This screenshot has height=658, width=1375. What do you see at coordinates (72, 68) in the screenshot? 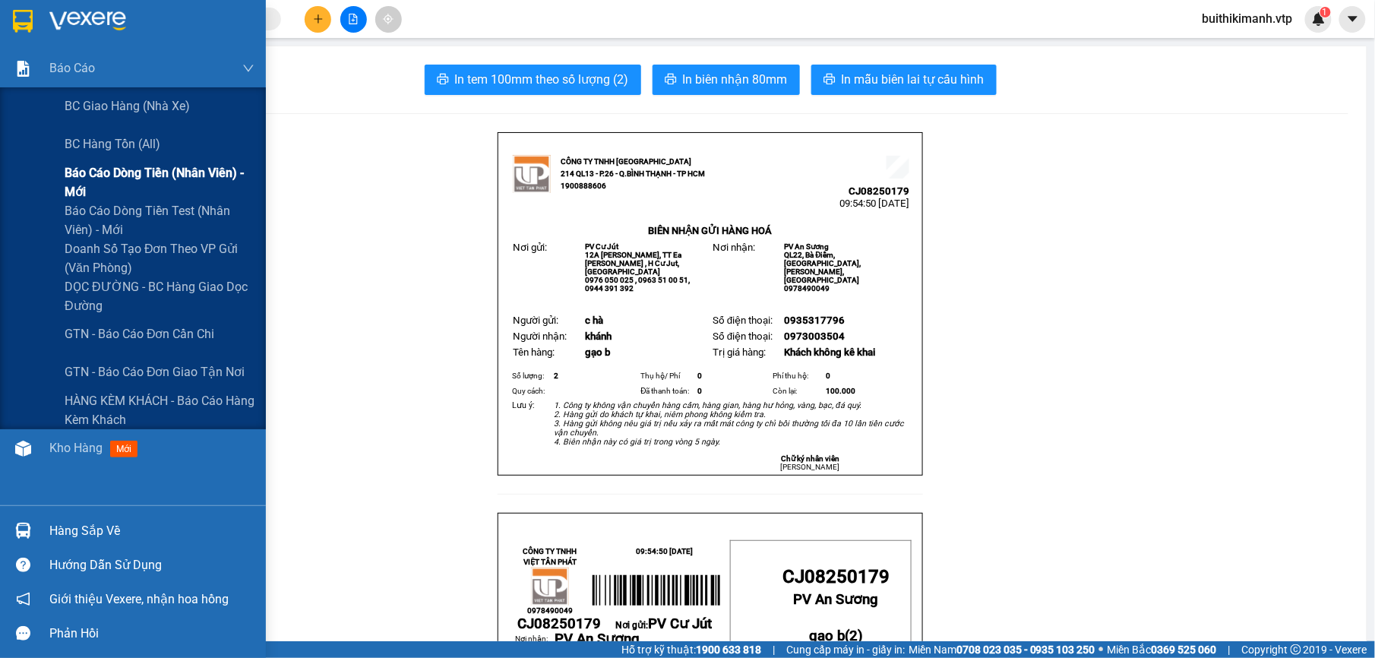
I see `span: Báo cáo` at bounding box center [72, 68].